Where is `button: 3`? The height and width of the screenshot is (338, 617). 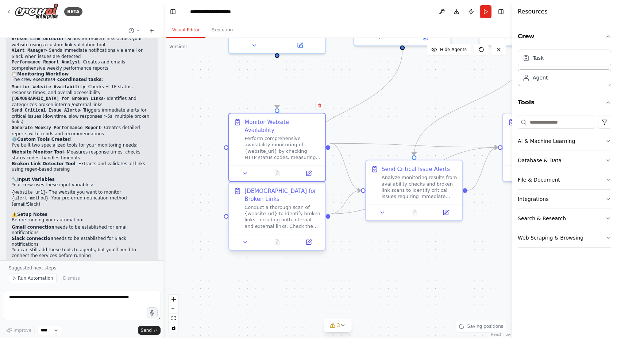 button: 3 is located at coordinates (337, 325).